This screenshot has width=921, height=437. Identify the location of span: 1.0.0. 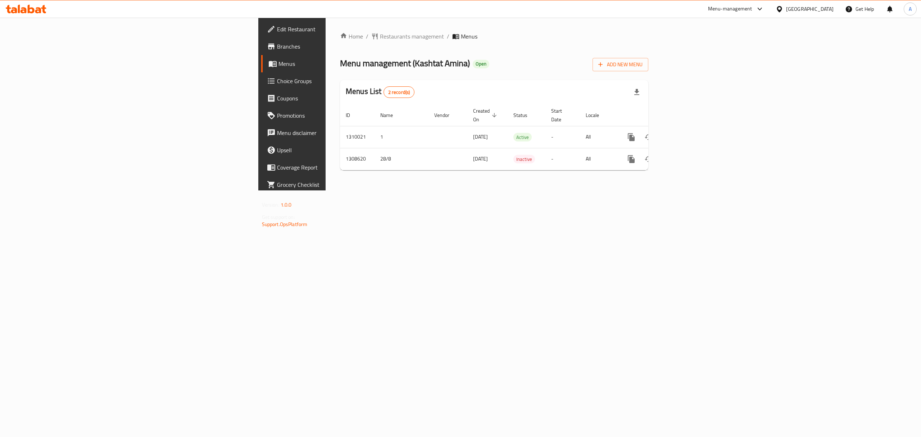
(286, 205).